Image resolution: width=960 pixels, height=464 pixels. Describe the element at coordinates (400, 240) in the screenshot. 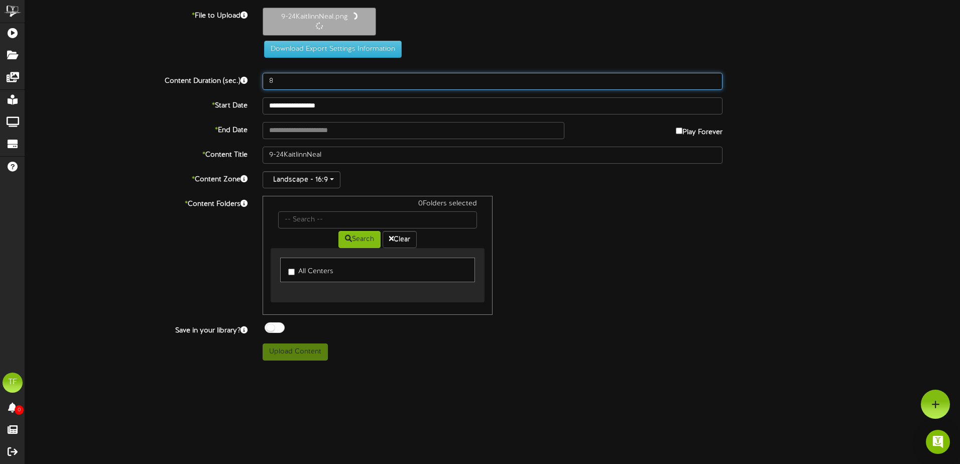

I see `button: Clear` at that location.